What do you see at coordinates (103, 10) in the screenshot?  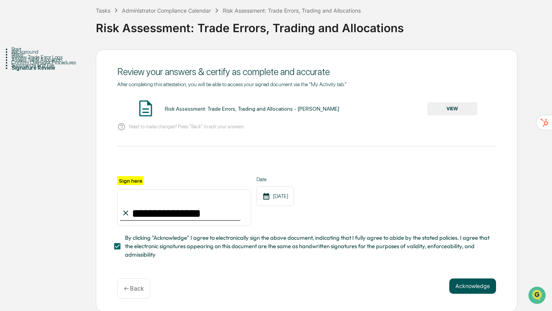 I see `div: Tasks` at bounding box center [103, 10].